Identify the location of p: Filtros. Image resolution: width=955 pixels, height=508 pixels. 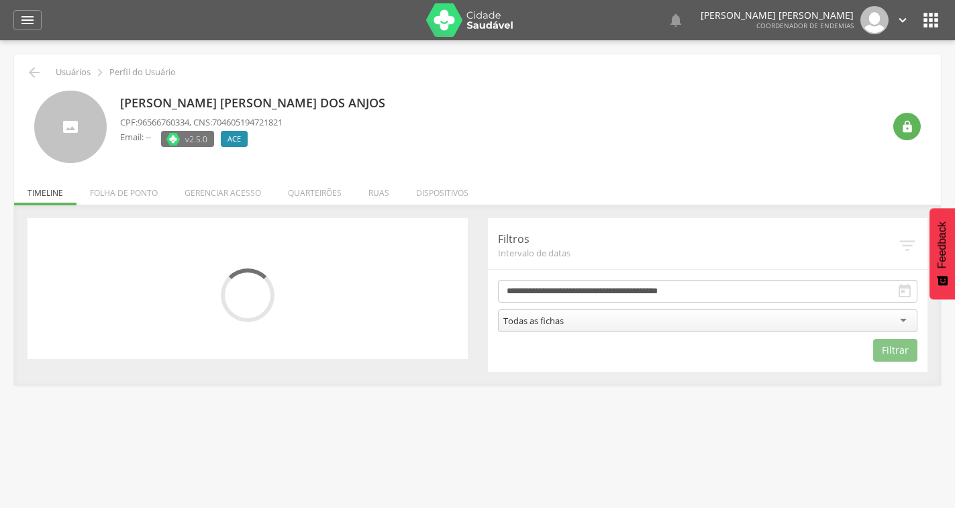
(698, 239).